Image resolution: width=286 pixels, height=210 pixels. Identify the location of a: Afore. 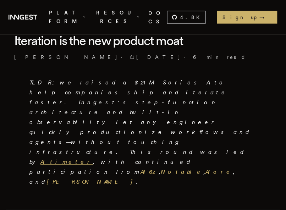
(220, 172).